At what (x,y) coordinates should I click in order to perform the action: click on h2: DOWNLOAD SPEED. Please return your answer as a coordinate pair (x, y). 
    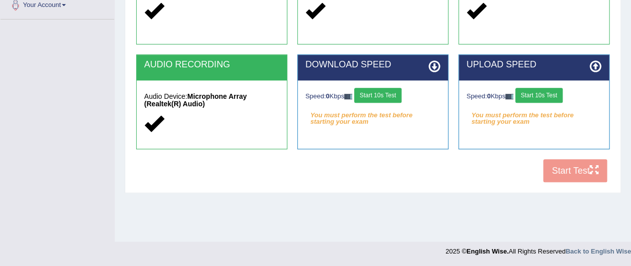
    Looking at the image, I should click on (373, 65).